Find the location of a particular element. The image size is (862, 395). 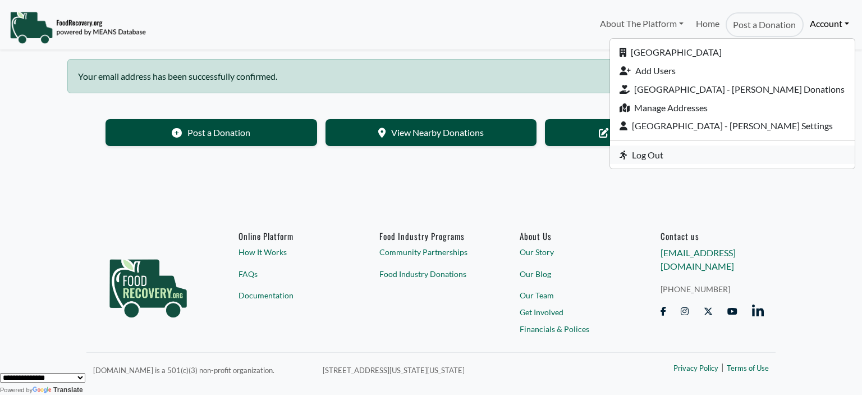

a: Financials & Polices is located at coordinates (572, 328).